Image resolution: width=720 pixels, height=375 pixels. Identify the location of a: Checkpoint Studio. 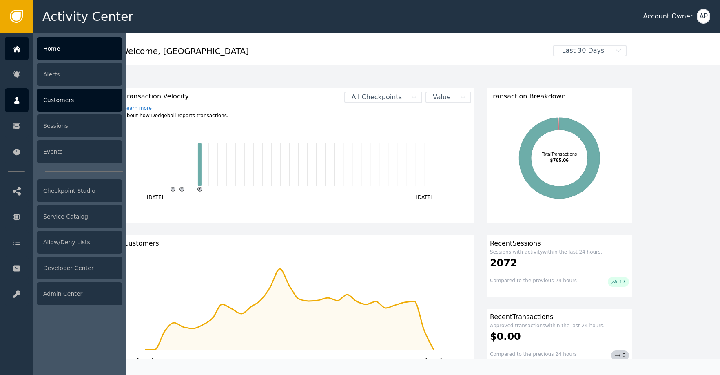
(64, 191).